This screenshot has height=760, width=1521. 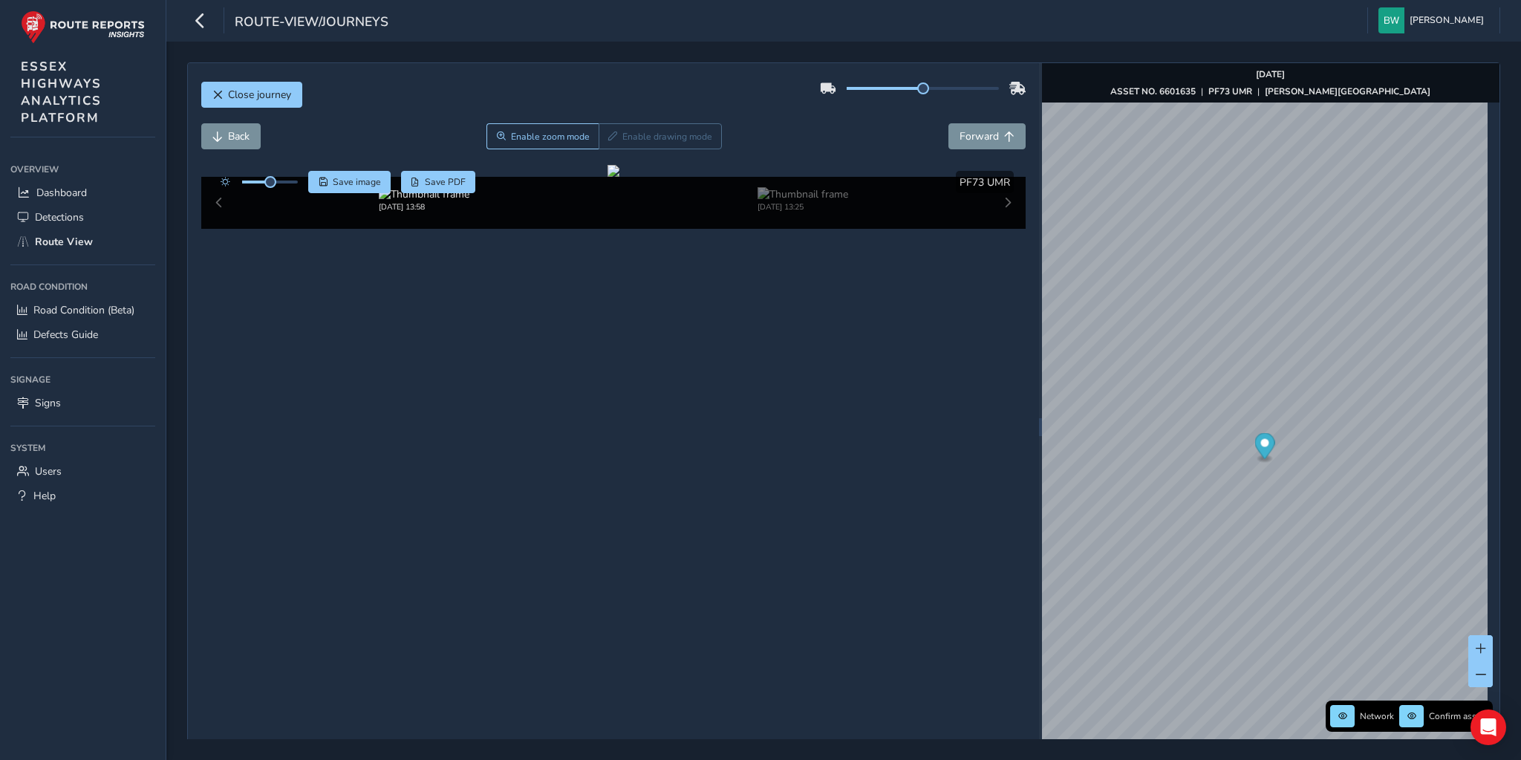 I want to click on a: Signs, so click(x=82, y=403).